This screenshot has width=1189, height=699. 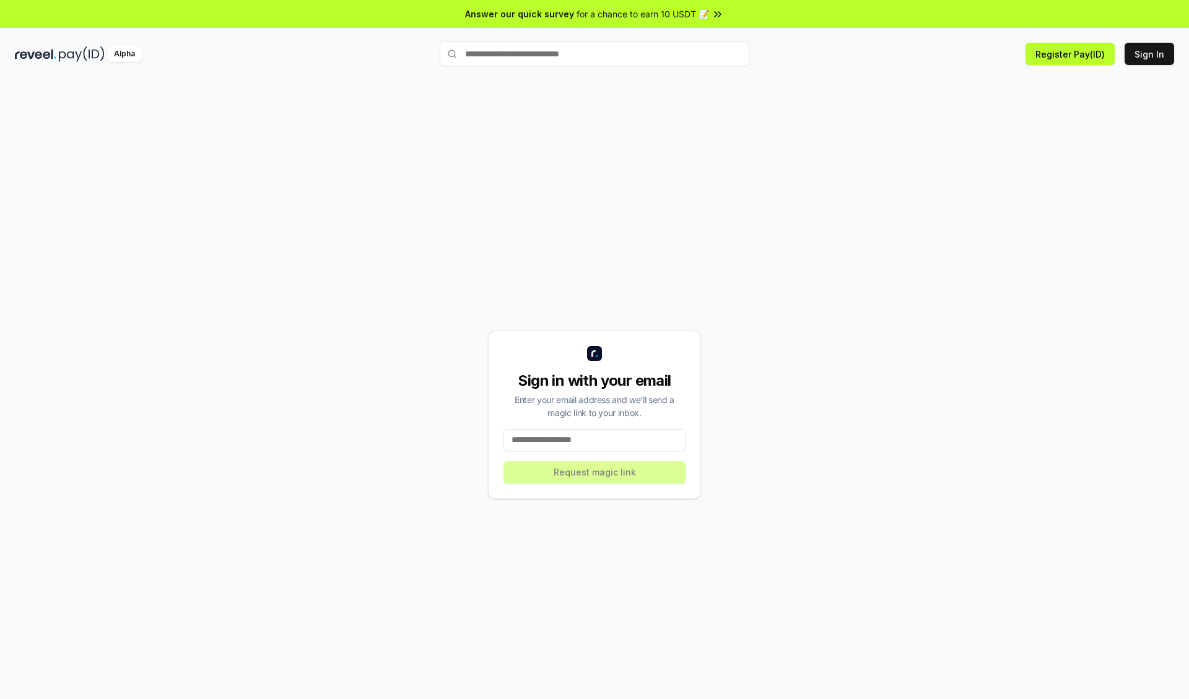 What do you see at coordinates (1150, 54) in the screenshot?
I see `button: Sign In` at bounding box center [1150, 54].